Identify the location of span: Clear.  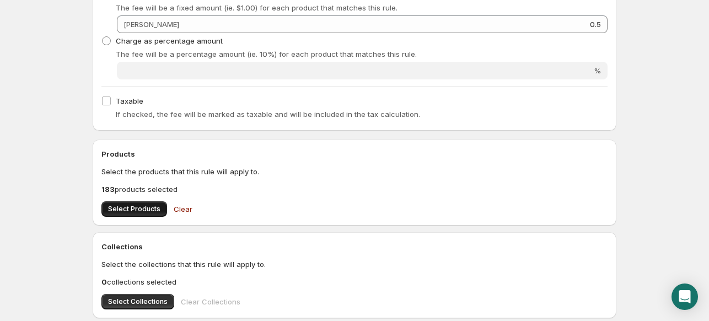
(183, 209).